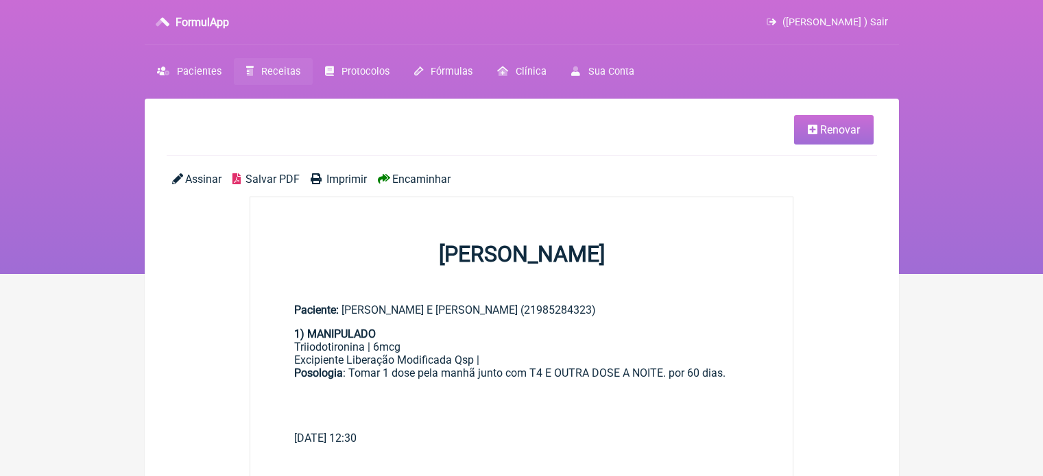 Image resolution: width=1043 pixels, height=476 pixels. Describe the element at coordinates (199, 71) in the screenshot. I see `span: Pacientes` at that location.